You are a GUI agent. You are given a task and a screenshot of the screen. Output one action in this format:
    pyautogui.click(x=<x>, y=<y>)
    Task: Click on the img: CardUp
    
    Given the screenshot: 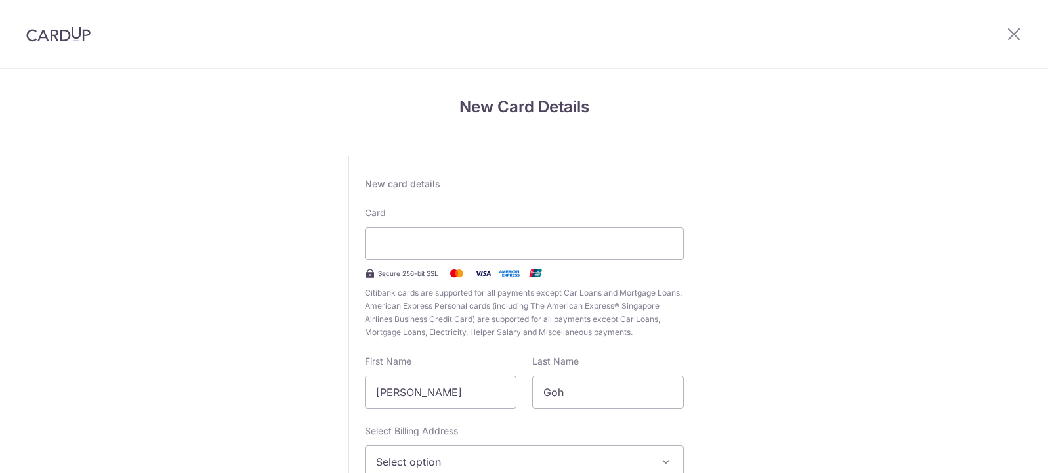 What is the action you would take?
    pyautogui.click(x=58, y=34)
    